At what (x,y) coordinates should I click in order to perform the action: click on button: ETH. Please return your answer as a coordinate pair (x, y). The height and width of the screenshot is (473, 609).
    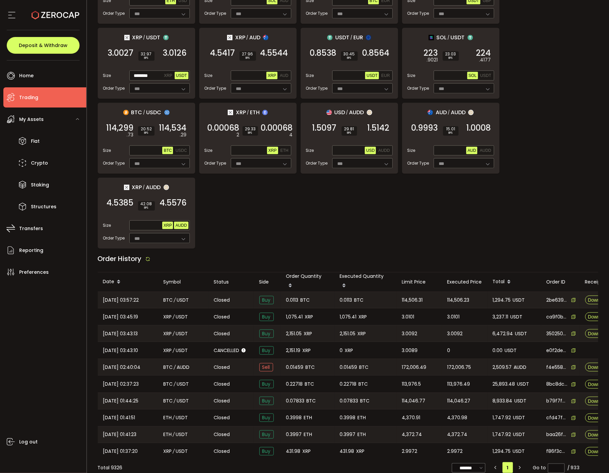
    Looking at the image, I should click on (284, 150).